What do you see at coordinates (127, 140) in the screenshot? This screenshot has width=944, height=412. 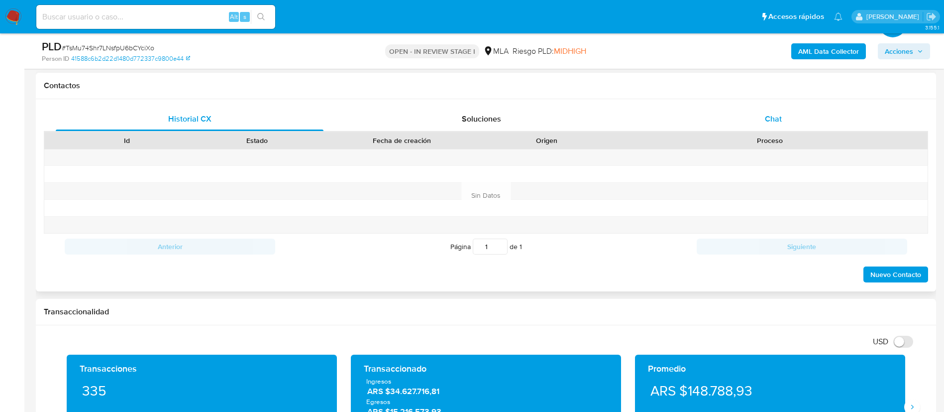 I see `div: Id` at bounding box center [127, 140].